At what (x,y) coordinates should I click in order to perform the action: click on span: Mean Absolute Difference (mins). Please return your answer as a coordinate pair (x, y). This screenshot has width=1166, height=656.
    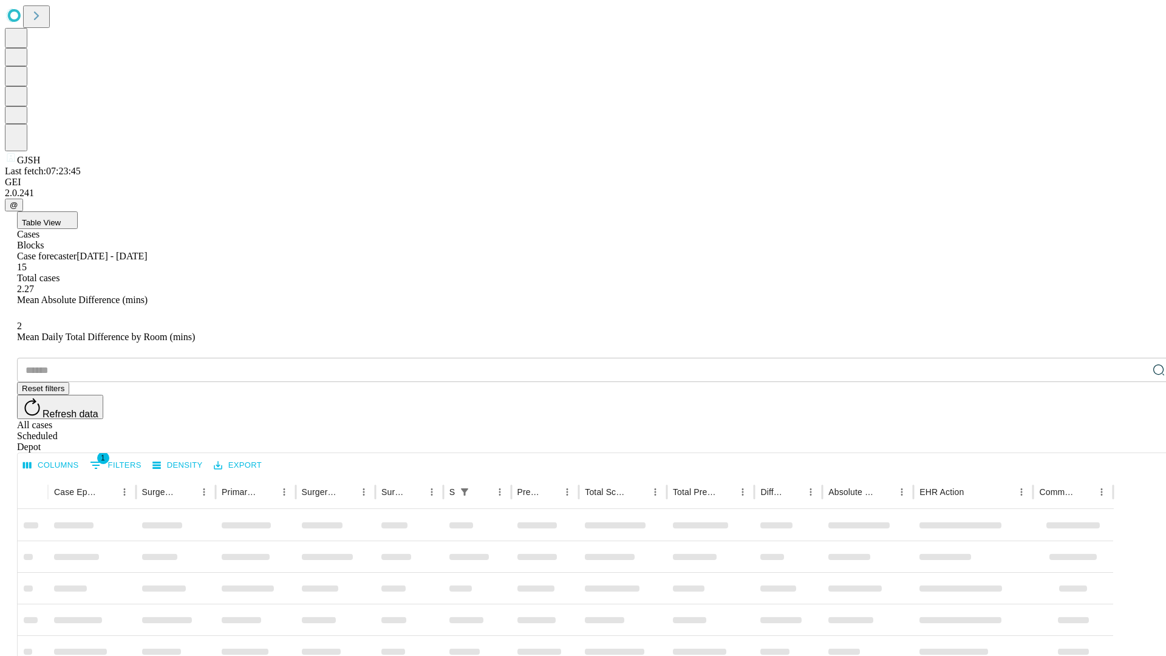
    Looking at the image, I should click on (82, 299).